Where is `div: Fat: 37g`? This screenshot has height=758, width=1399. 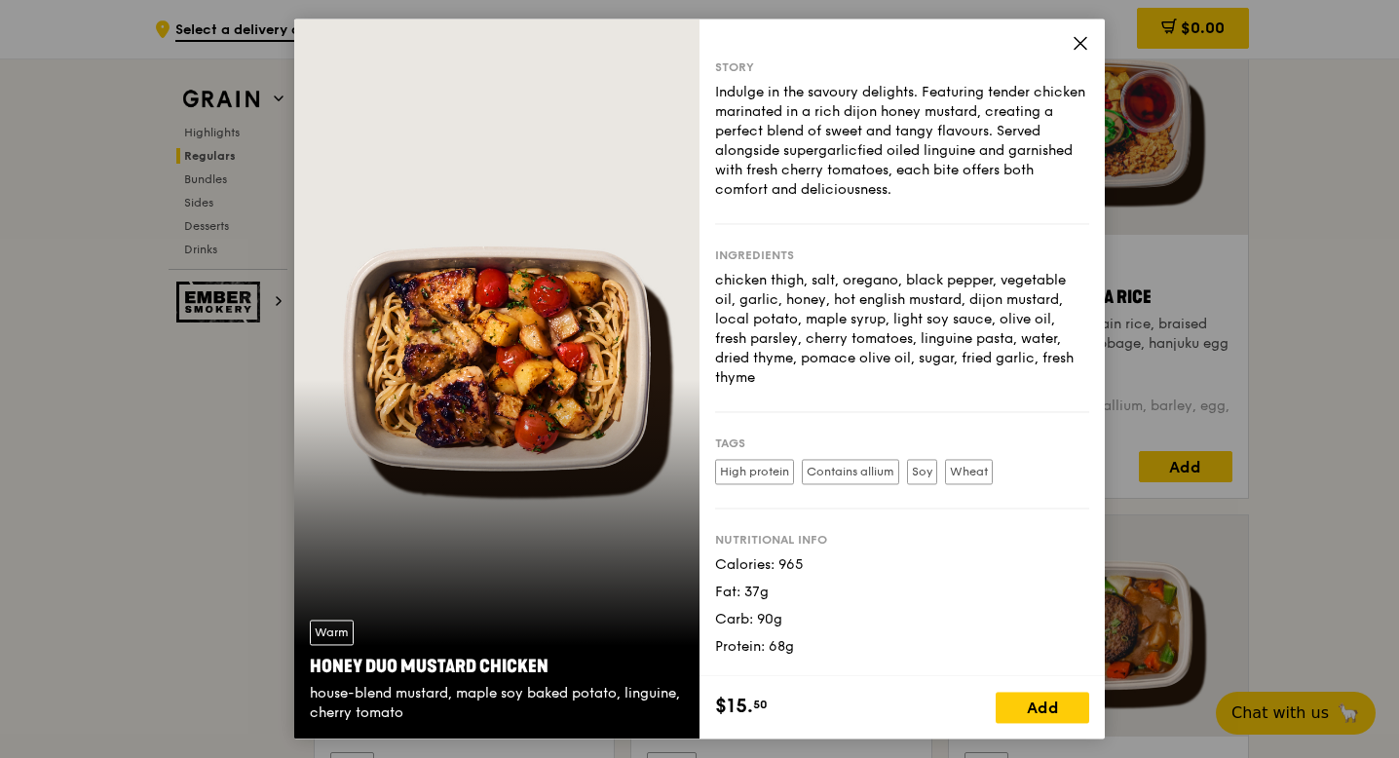 div: Fat: 37g is located at coordinates (902, 592).